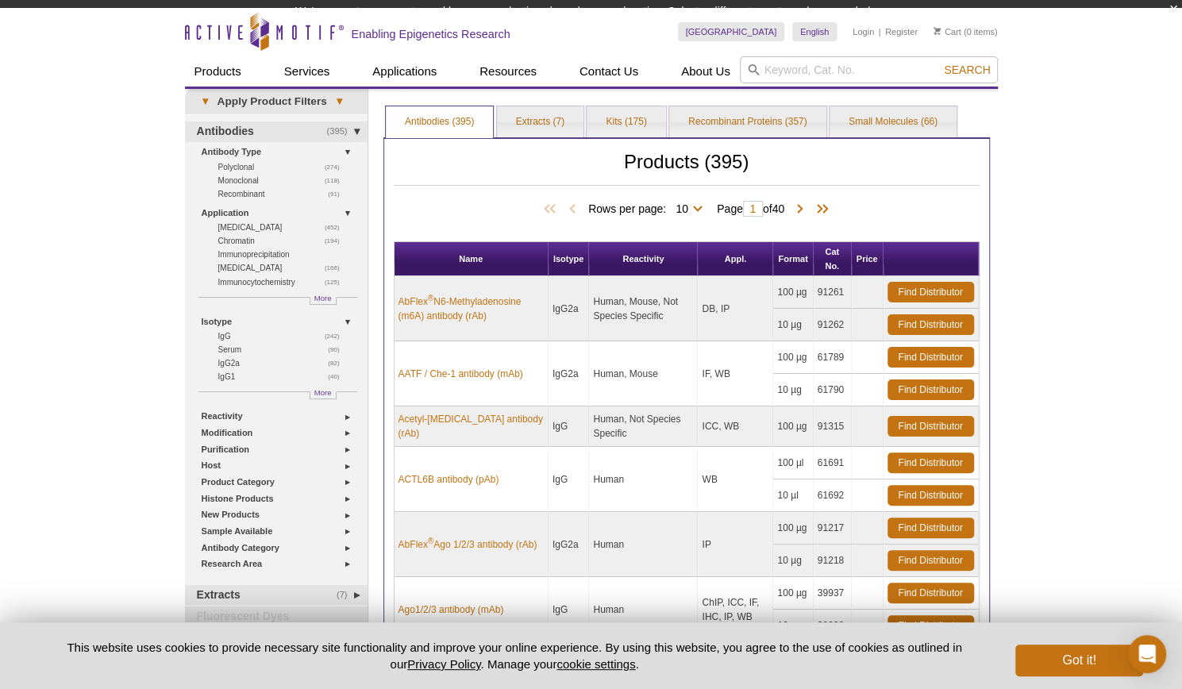 Image resolution: width=1182 pixels, height=689 pixels. Describe the element at coordinates (833, 292) in the screenshot. I see `td: 91261` at that location.